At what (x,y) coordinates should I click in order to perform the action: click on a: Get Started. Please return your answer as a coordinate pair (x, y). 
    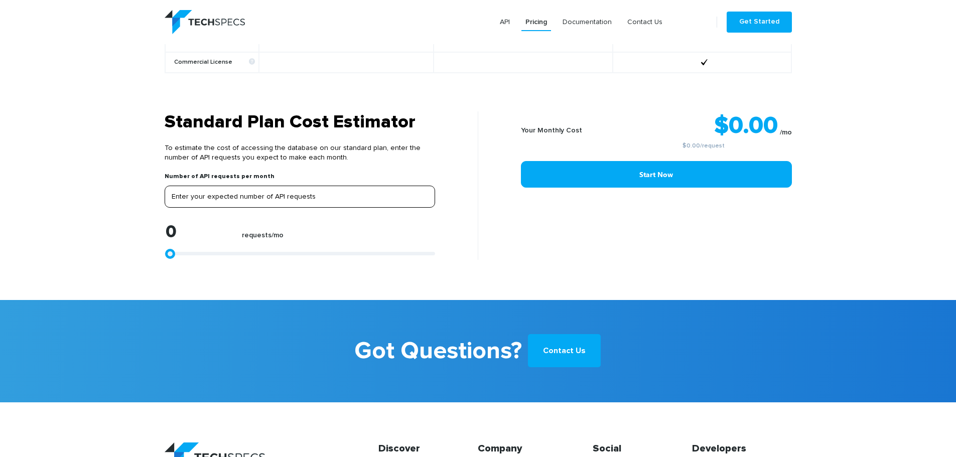
    Looking at the image, I should click on (759, 22).